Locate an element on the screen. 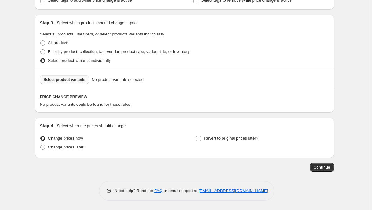 The image size is (372, 210). span: All products is located at coordinates (59, 43).